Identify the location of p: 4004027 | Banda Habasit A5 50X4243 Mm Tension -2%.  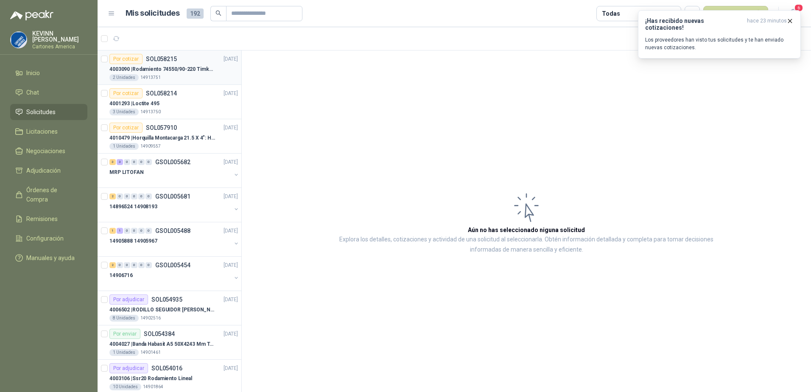
(162, 344).